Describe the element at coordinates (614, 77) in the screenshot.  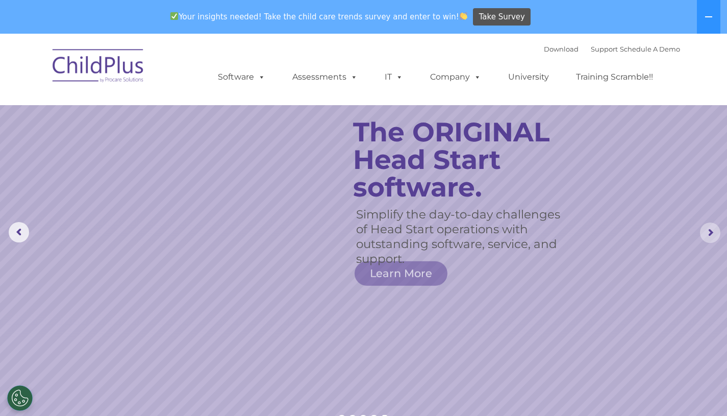
I see `a: Training Scramble!!` at that location.